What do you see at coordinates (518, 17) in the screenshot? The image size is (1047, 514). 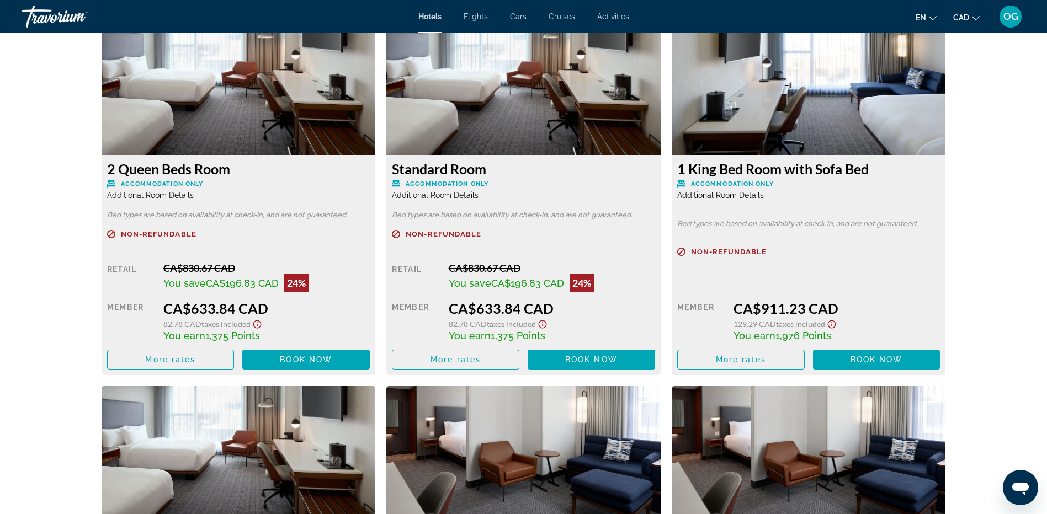 I see `a: Cars` at bounding box center [518, 17].